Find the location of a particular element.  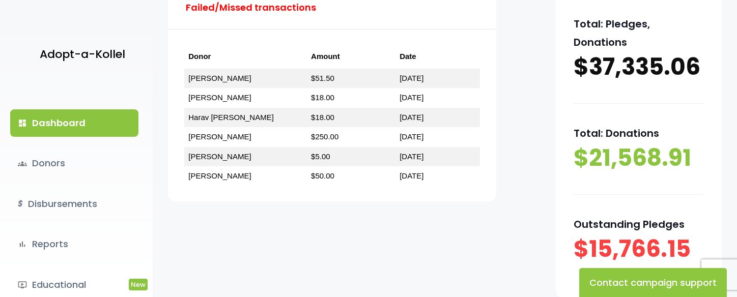

a: Adopt-a-Kollel is located at coordinates (80, 54).